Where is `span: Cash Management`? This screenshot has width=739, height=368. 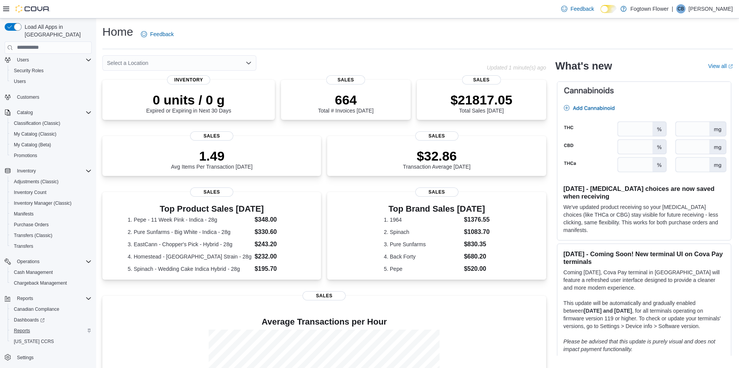 span: Cash Management is located at coordinates (51, 273).